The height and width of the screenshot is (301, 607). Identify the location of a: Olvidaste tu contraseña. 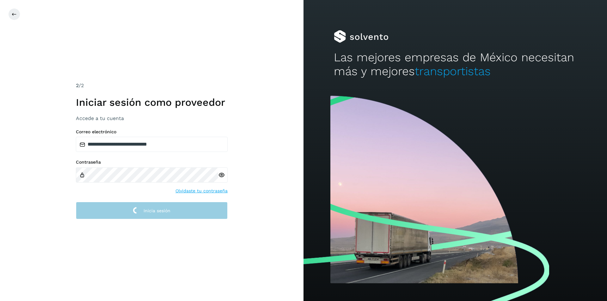
(201, 191).